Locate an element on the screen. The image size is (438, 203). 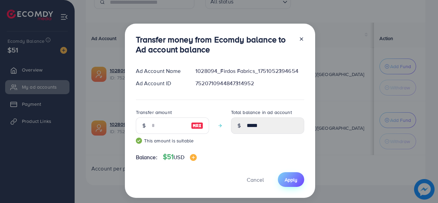
span: Apply is located at coordinates (291, 179).